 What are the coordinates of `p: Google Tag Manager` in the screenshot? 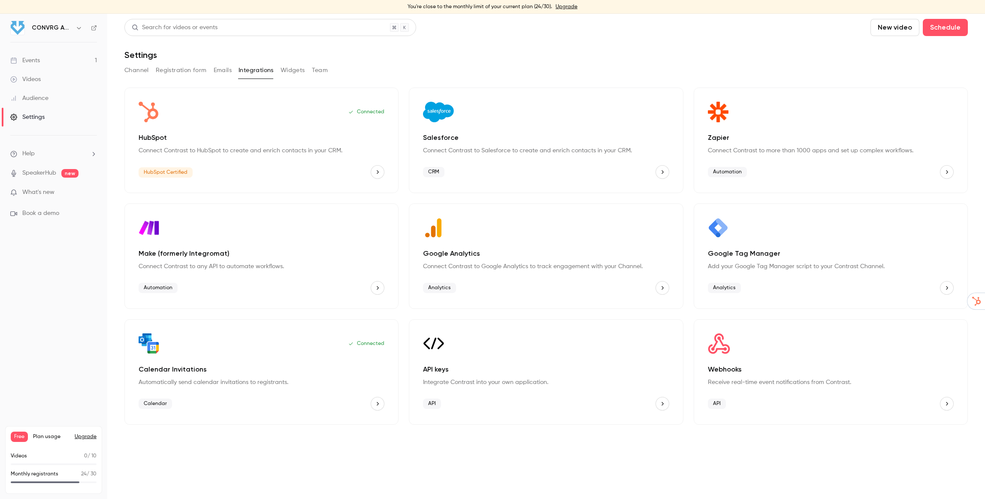 It's located at (830, 253).